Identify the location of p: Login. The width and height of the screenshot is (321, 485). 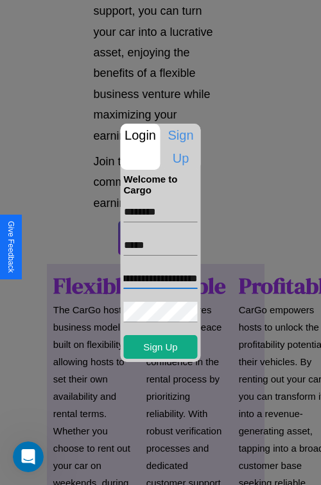
(140, 135).